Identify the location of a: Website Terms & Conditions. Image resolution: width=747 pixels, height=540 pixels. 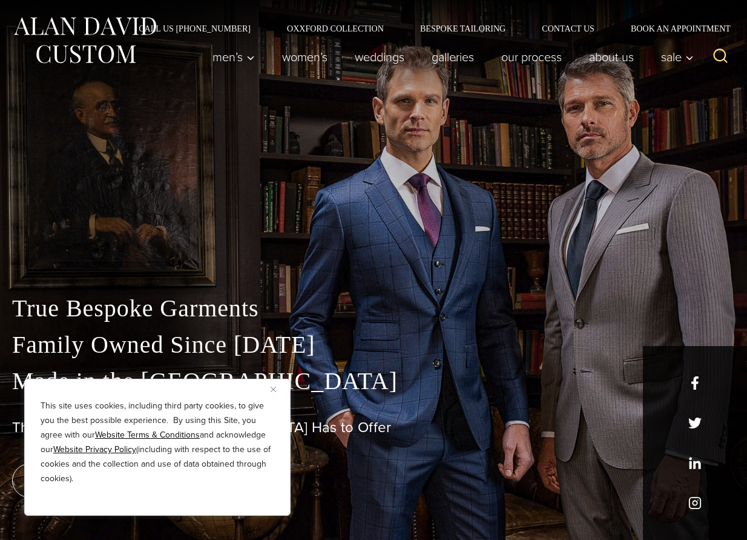
(147, 434).